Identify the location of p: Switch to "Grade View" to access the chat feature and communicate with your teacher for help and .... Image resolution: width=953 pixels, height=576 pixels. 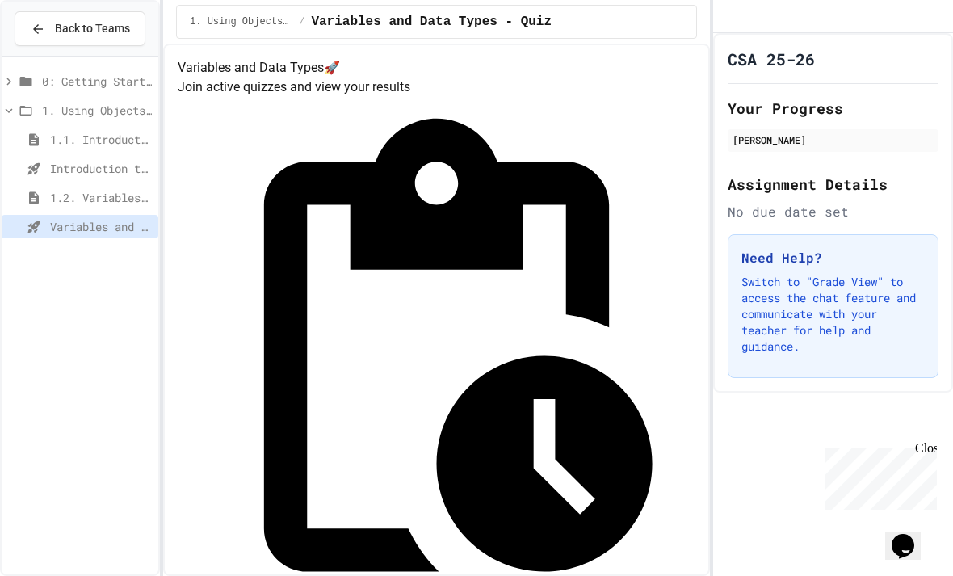
(833, 314).